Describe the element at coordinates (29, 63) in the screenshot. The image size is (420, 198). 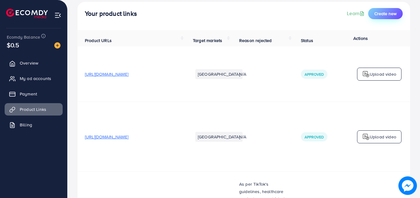
I see `span: Overview` at that location.